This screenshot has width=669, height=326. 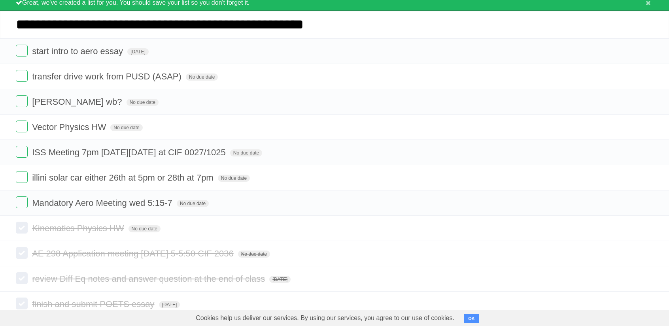 What do you see at coordinates (70, 127) in the screenshot?
I see `span: Vector Physics HW` at bounding box center [70, 127].